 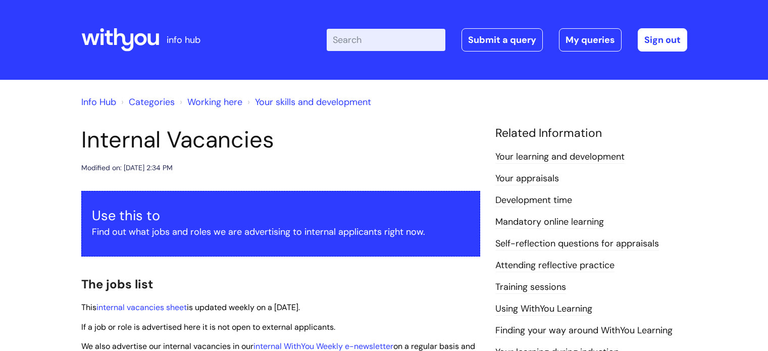 I want to click on a: Finding your way around WithYou Learning, so click(x=584, y=331).